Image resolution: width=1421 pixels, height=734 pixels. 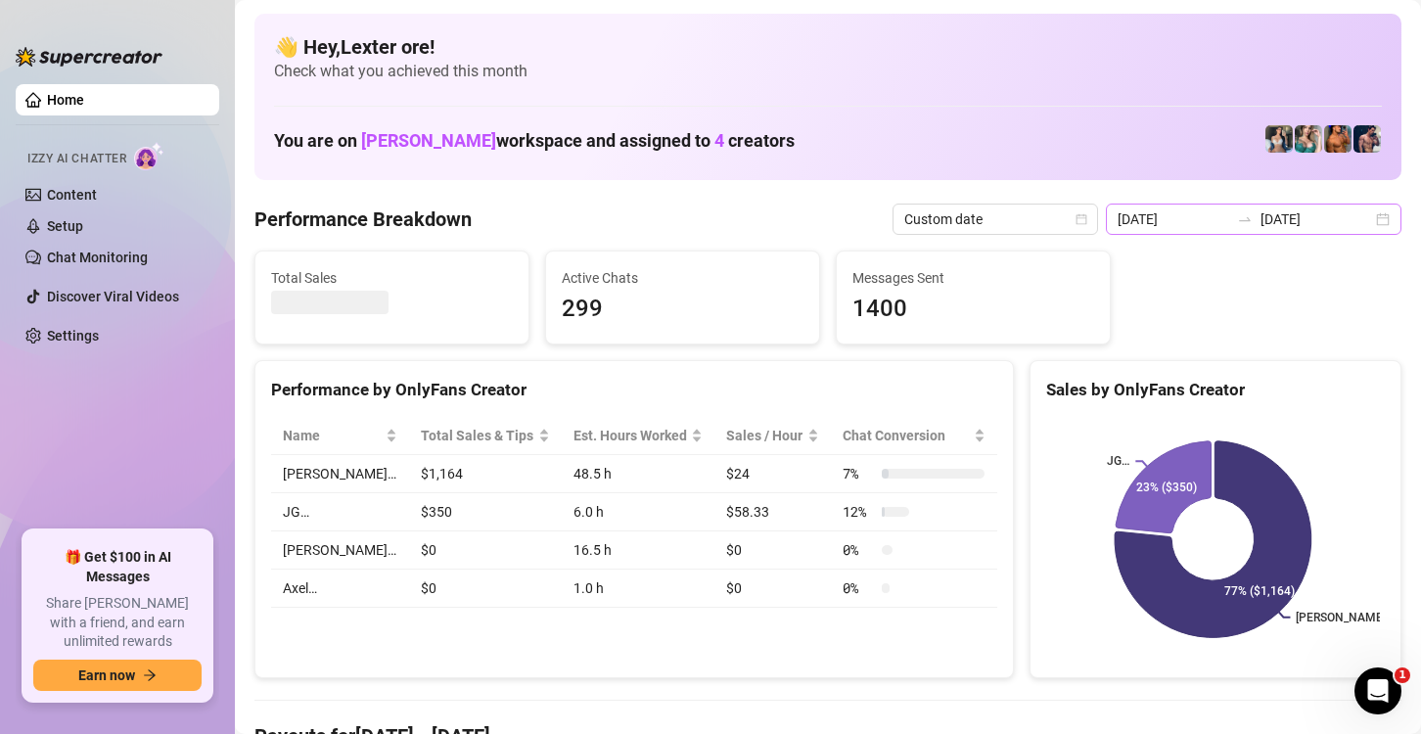 What do you see at coordinates (89, 57) in the screenshot?
I see `img: logo-BBDzfeDw.svg` at bounding box center [89, 57].